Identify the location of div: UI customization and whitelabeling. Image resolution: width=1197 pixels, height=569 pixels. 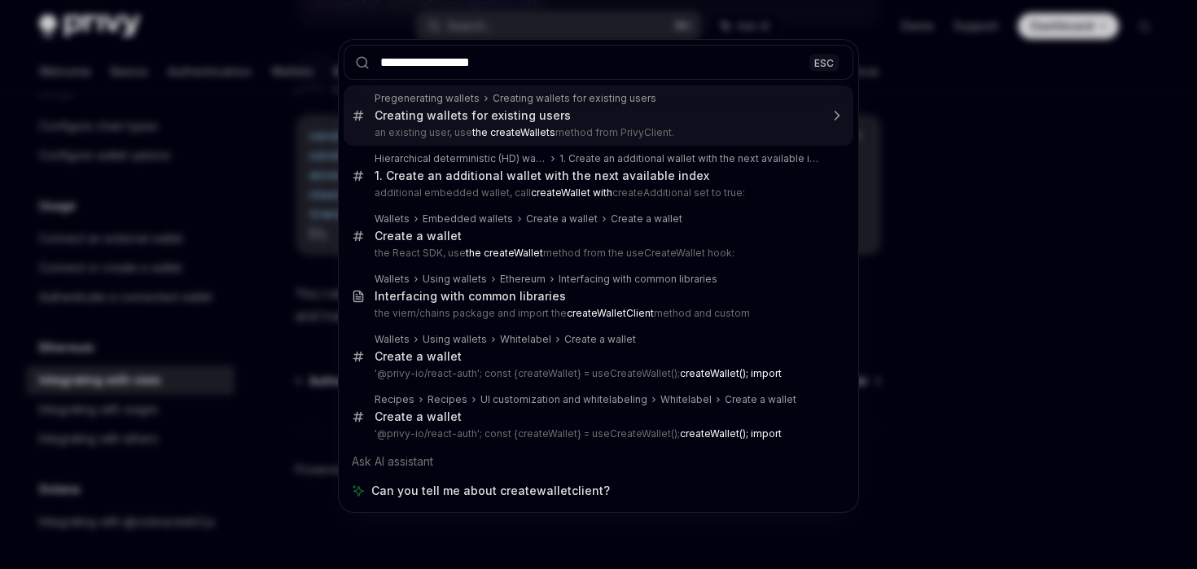
(563, 400).